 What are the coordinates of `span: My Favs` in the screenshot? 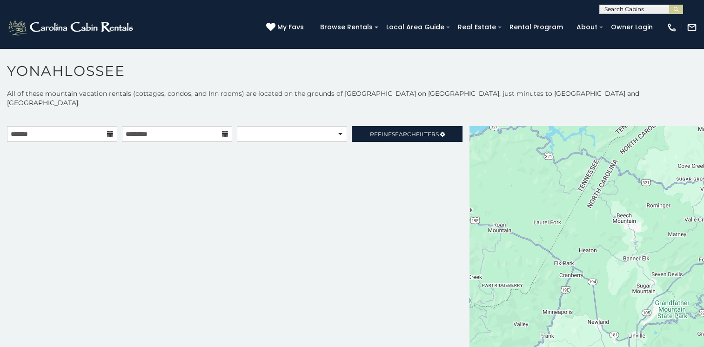 It's located at (291, 27).